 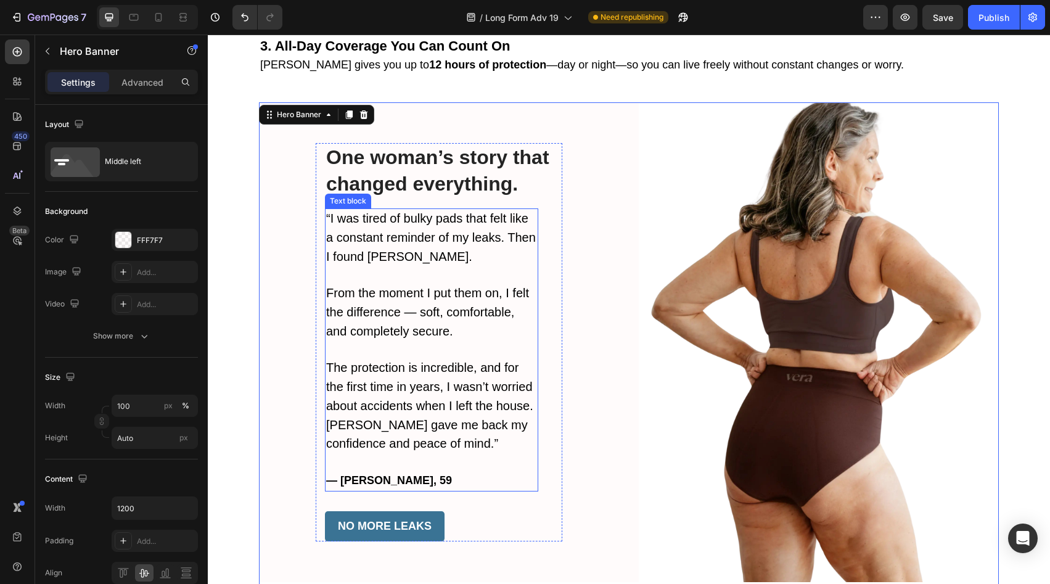 What do you see at coordinates (522, 17) in the screenshot?
I see `span: Long Form Adv 19` at bounding box center [522, 17].